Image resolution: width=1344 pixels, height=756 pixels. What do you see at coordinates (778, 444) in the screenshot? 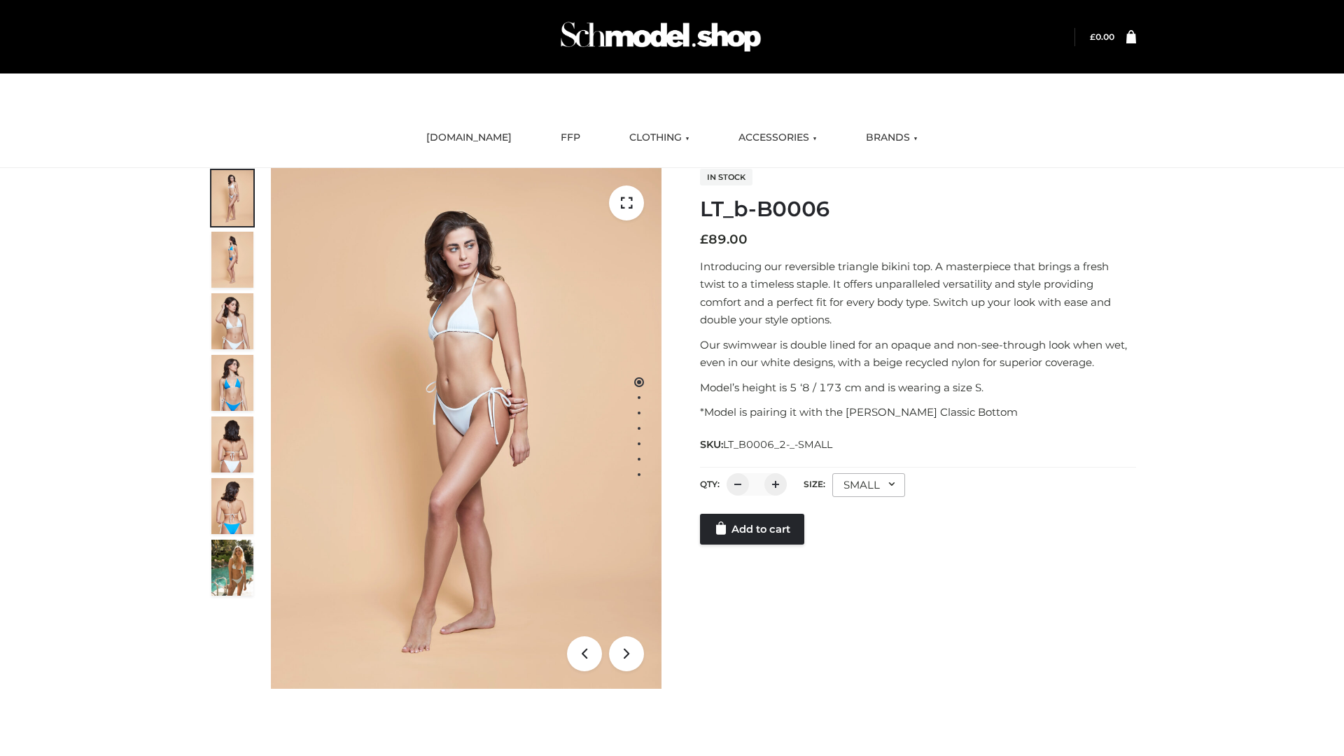
I see `span: LT_B0006_2-_-SMALL` at bounding box center [778, 444].